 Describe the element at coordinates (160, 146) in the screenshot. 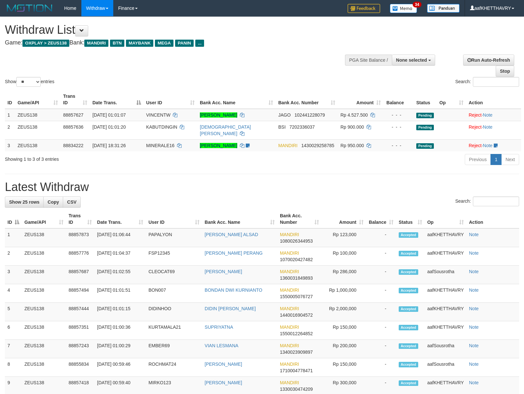

I see `span: MINERALE16` at that location.